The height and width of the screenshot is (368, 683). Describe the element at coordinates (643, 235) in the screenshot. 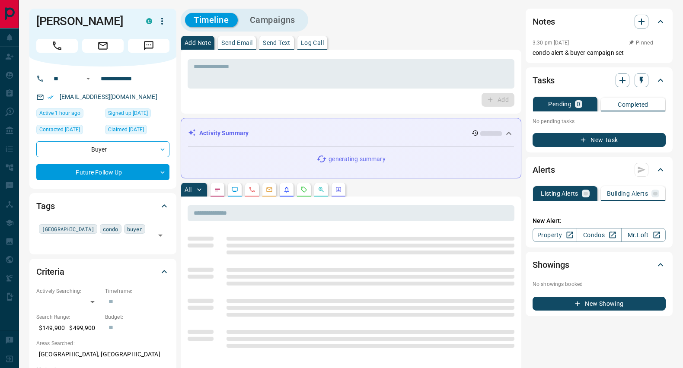

I see `a: Mr.Loft` at that location.